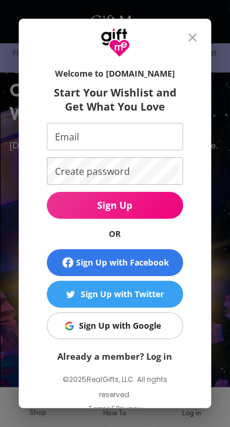  What do you see at coordinates (115, 100) in the screenshot?
I see `h6: Start Your Wishlist and Get What You Love` at bounding box center [115, 100].